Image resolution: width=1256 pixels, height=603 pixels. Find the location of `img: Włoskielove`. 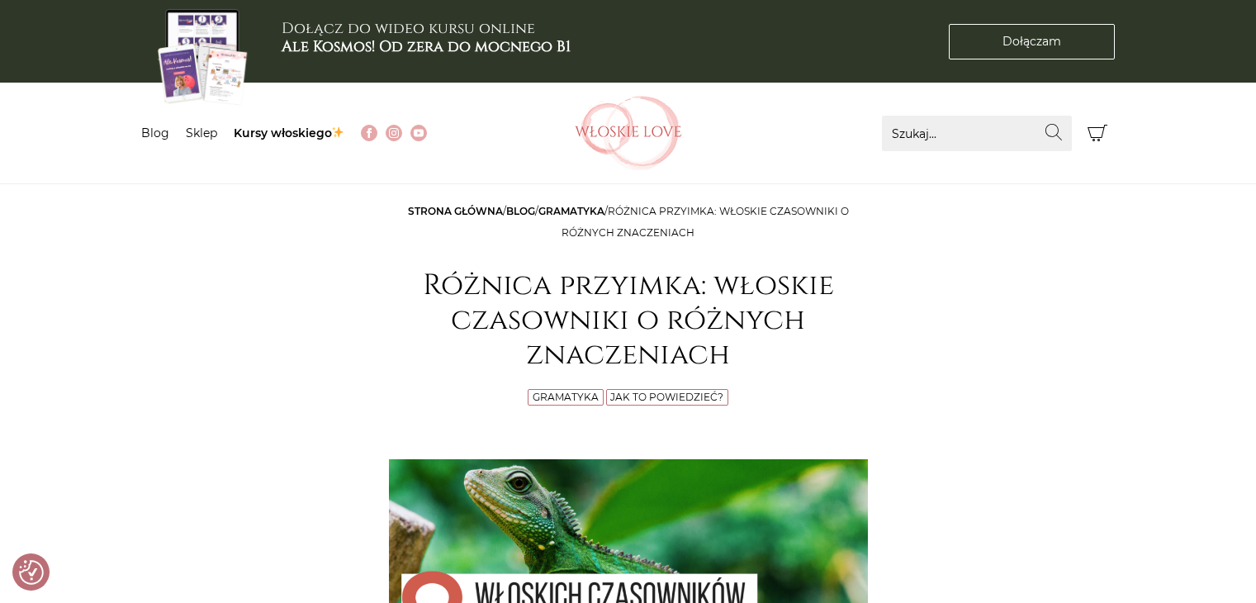

img: Włoskielove is located at coordinates (628, 133).